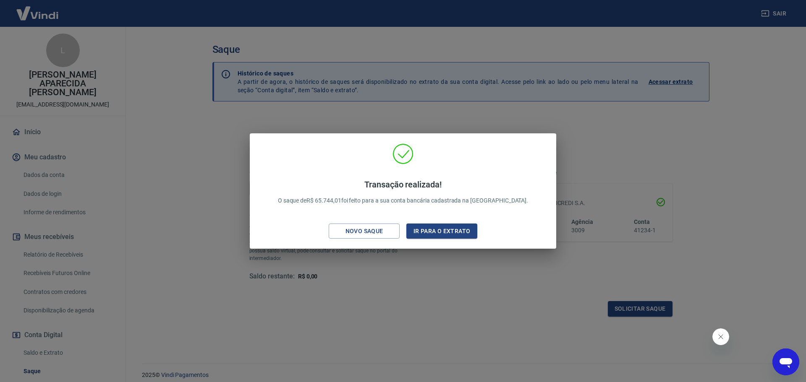 Image resolution: width=806 pixels, height=382 pixels. I want to click on button: Novo saque, so click(364, 231).